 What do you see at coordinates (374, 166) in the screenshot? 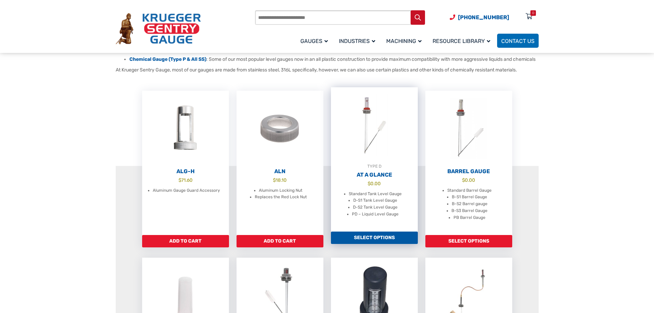
I see `div: TYPE D` at bounding box center [374, 166].